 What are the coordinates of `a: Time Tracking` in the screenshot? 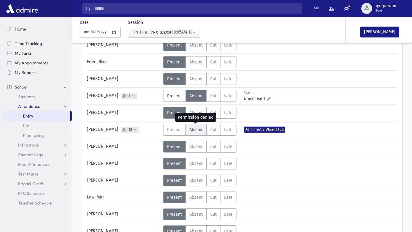 It's located at (37, 43).